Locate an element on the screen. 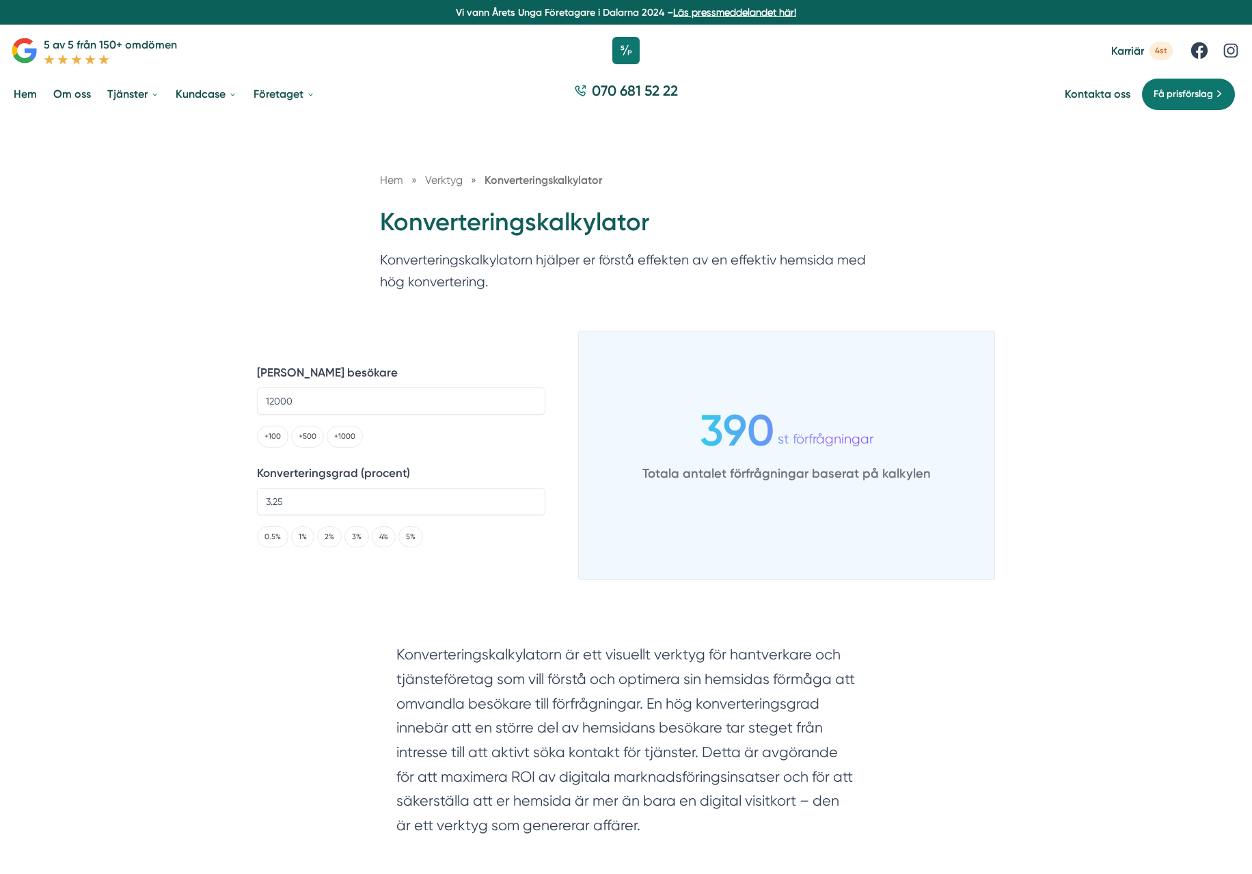  p: Vi vann Årets Unga Företagare i Dalarna 2024 – is located at coordinates (626, 12).